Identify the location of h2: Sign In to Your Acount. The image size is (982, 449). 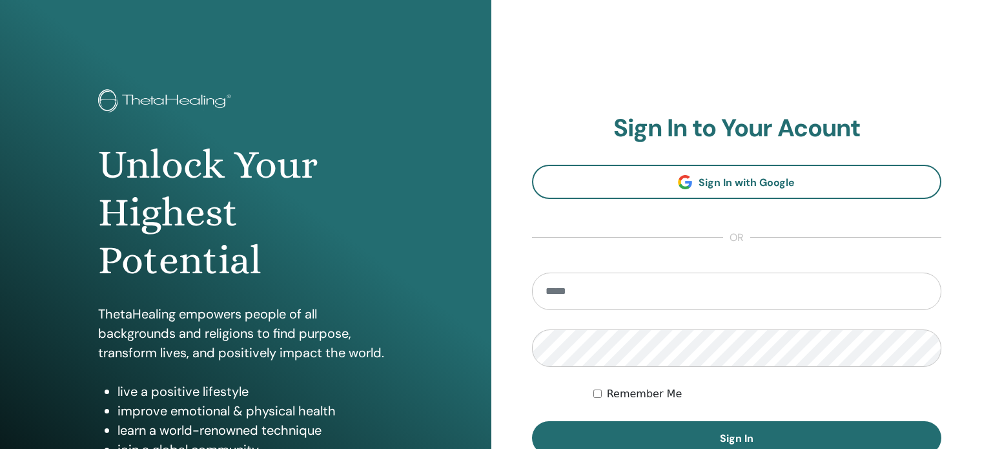
(736, 128).